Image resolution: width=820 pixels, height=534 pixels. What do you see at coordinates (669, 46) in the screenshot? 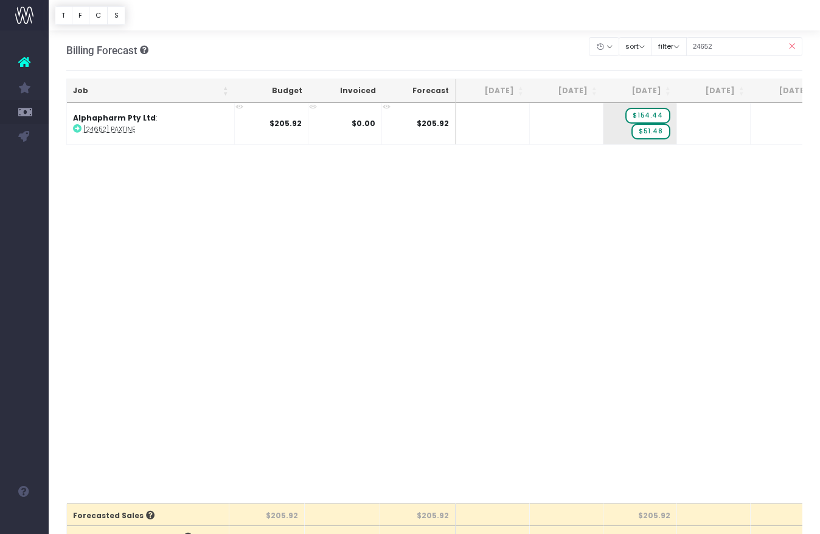
I see `button: filter` at bounding box center [669, 46].